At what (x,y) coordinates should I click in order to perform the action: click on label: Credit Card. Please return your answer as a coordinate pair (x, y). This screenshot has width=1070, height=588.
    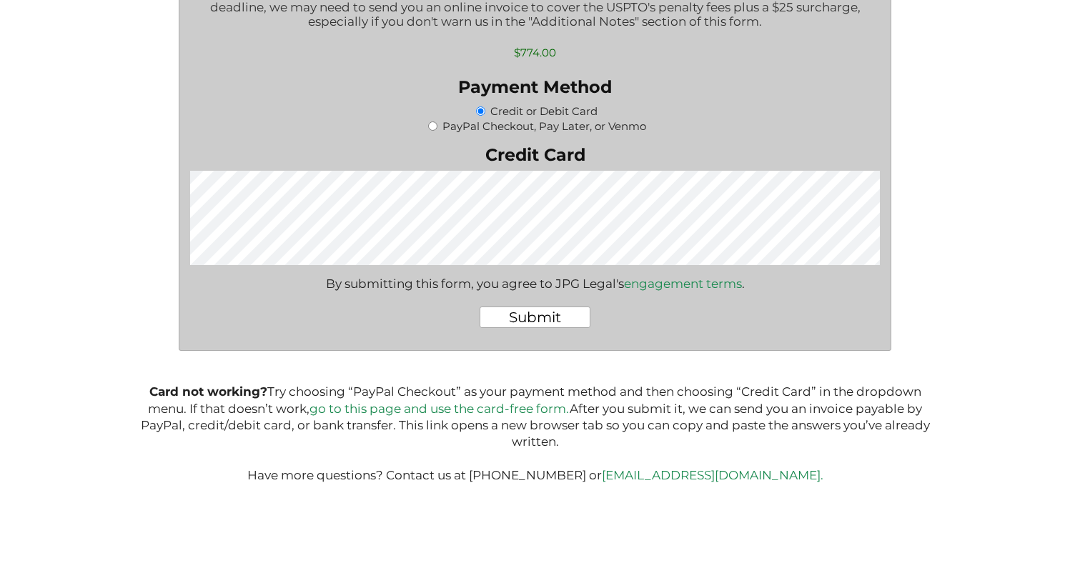
    Looking at the image, I should click on (535, 154).